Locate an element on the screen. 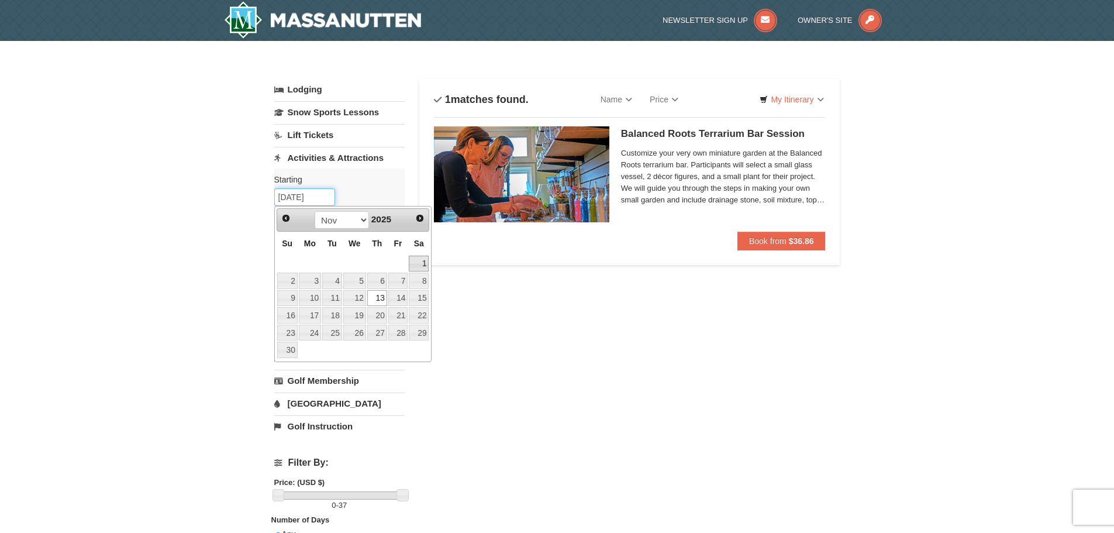  span: Next is located at coordinates (420, 218).